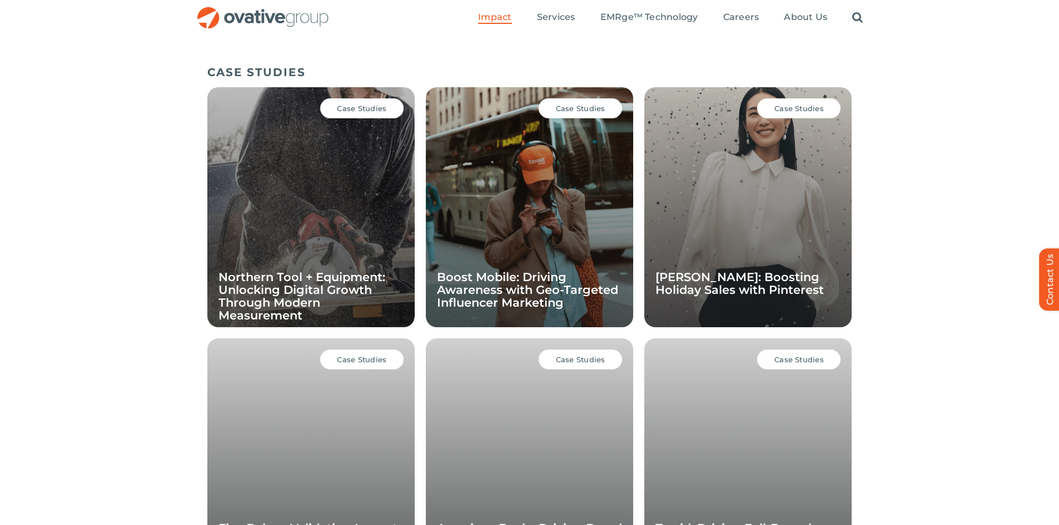 This screenshot has height=525, width=1059. Describe the element at coordinates (806, 17) in the screenshot. I see `span: About Us` at that location.